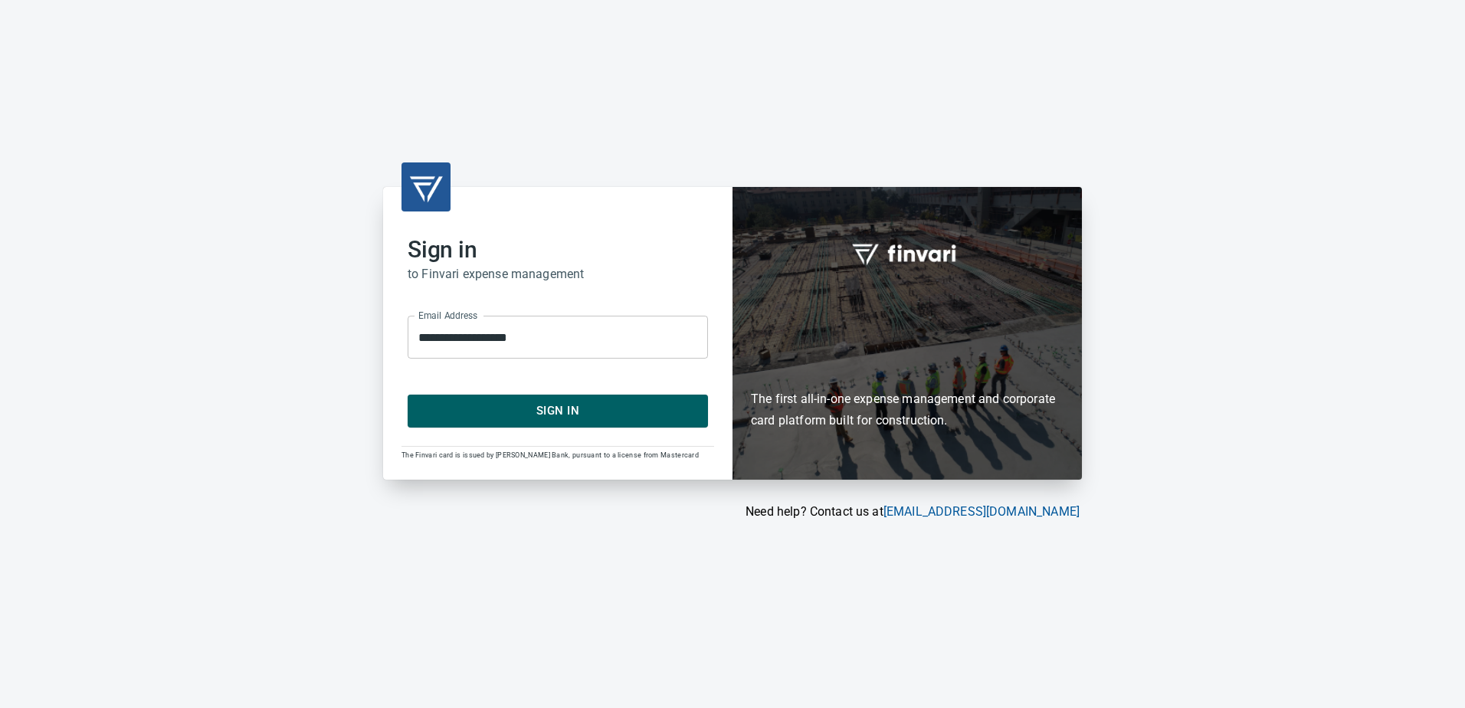  I want to click on h6: The first all-in-one expense management and corporate card platform built for construction., so click(907, 365).